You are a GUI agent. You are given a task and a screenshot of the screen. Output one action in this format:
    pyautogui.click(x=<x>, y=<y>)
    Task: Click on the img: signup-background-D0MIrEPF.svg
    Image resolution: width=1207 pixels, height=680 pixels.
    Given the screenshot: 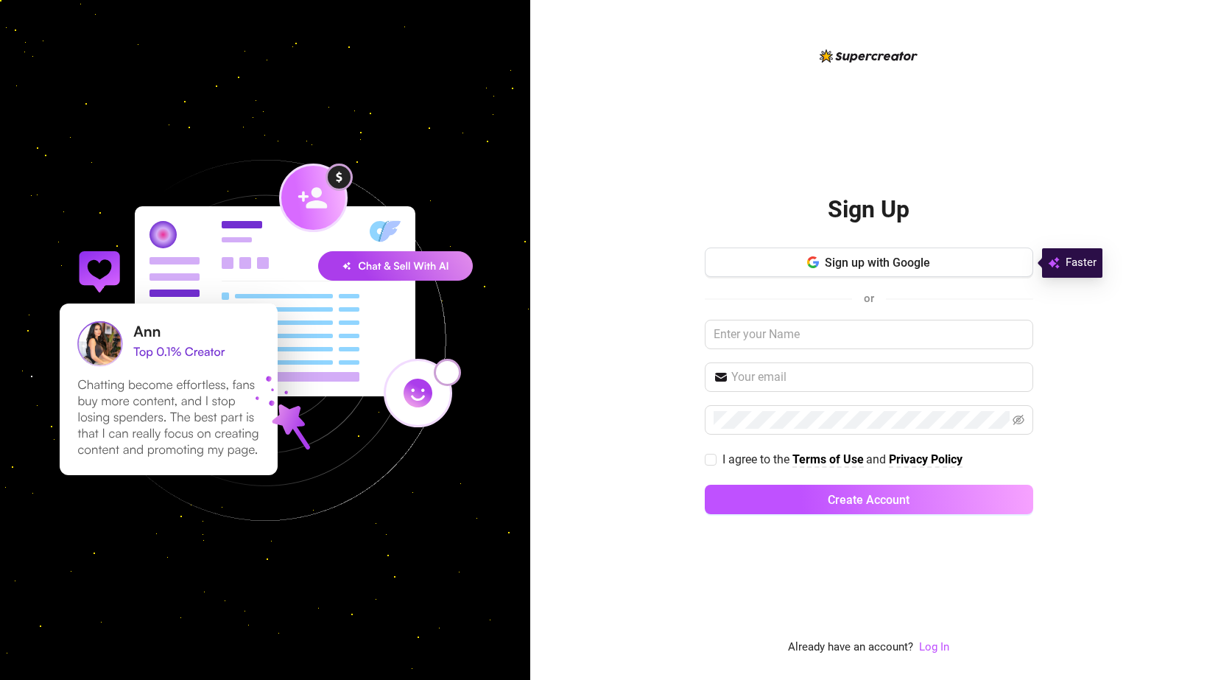 What is the action you would take?
    pyautogui.click(x=265, y=340)
    